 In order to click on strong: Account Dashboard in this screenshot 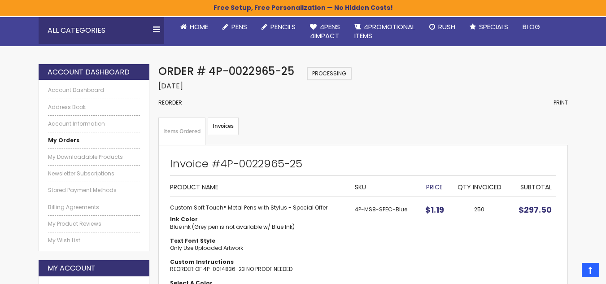, I will do `click(88, 72)`.